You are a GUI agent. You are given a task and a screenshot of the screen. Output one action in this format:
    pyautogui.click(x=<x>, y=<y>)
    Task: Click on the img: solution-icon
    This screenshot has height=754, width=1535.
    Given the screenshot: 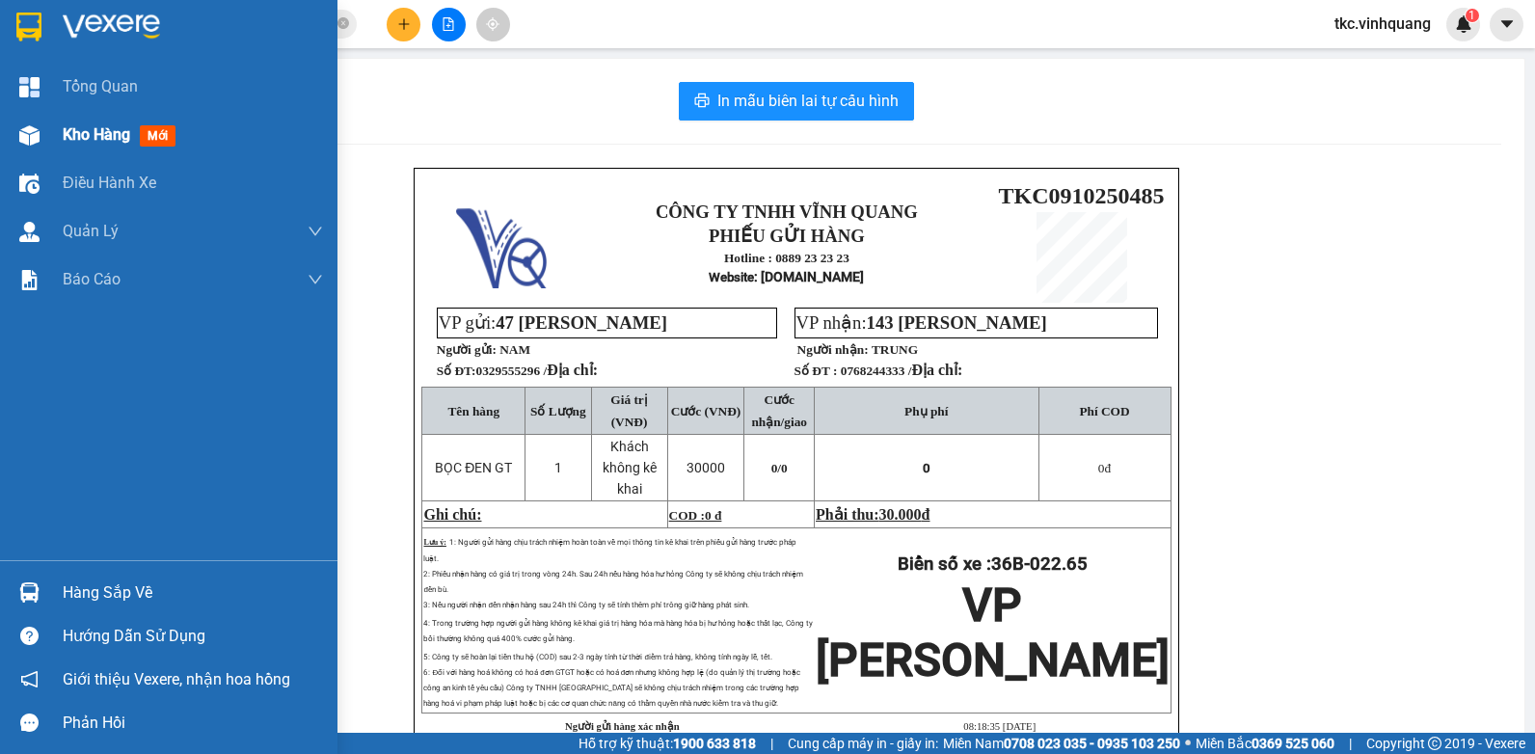 What is the action you would take?
    pyautogui.click(x=29, y=280)
    